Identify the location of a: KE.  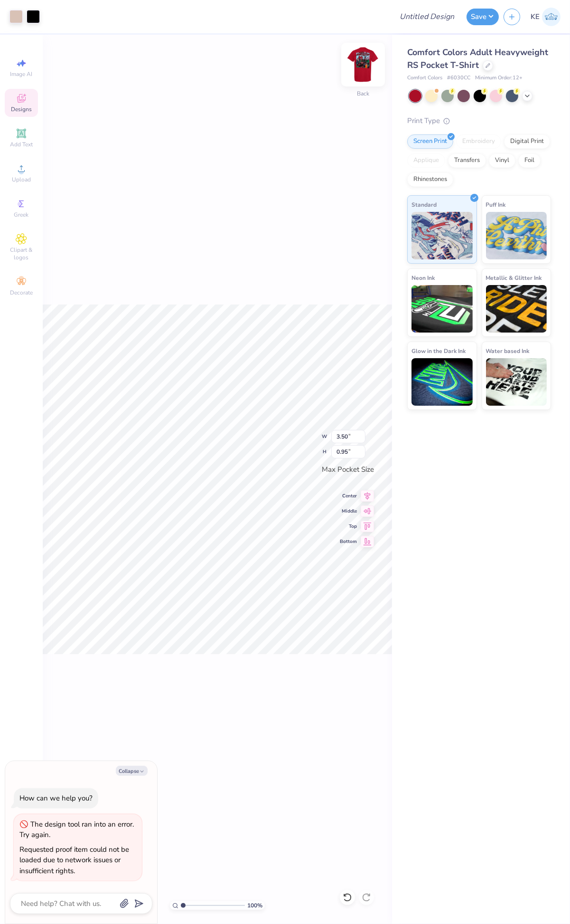
(546, 17).